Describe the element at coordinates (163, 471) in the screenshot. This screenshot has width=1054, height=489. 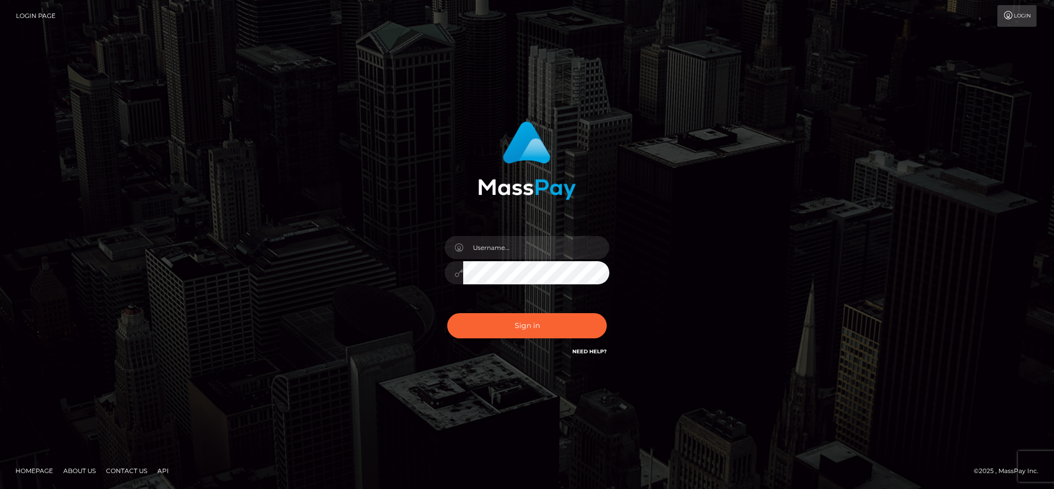
I see `a: API` at that location.